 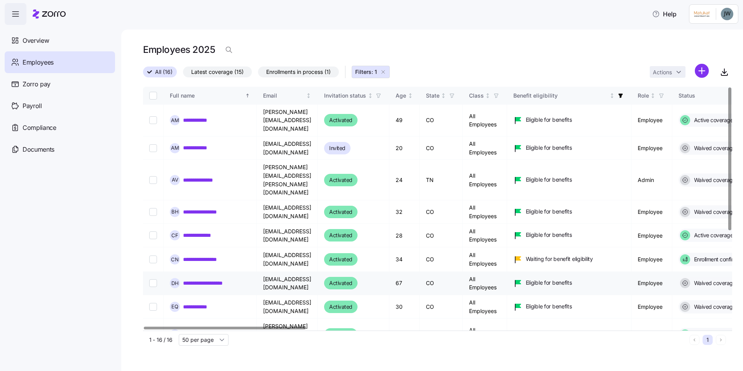 I want to click on th: StateNot sorted, so click(x=441, y=96).